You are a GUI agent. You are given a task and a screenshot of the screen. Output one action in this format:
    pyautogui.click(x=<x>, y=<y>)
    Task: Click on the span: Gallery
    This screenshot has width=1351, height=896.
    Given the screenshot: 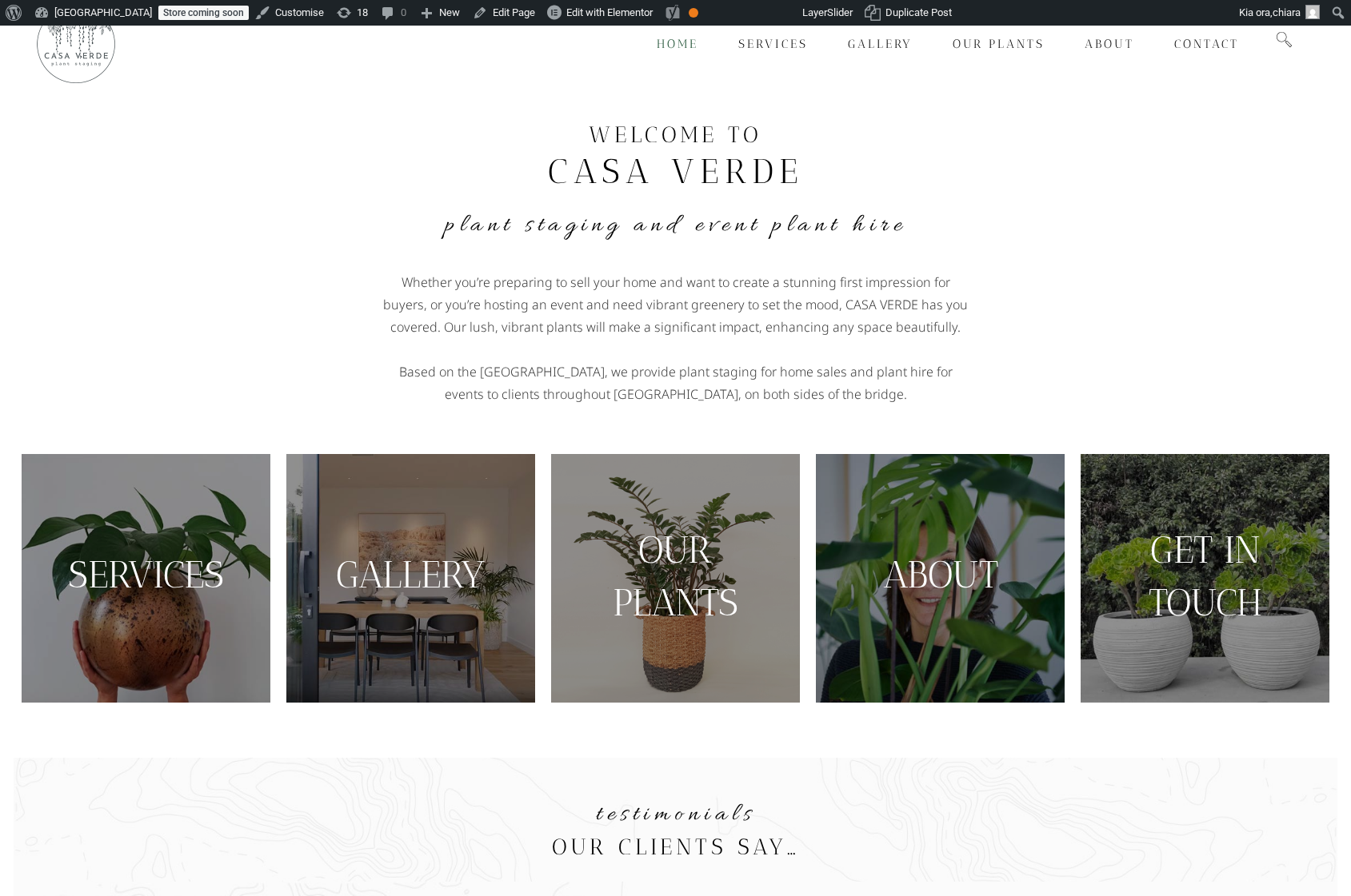 What is the action you would take?
    pyautogui.click(x=880, y=44)
    